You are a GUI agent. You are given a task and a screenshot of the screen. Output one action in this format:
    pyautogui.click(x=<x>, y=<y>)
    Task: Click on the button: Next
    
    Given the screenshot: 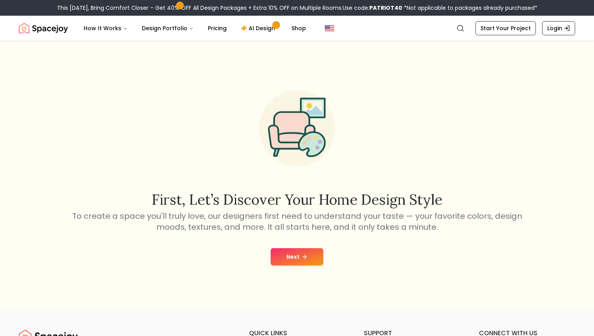 What is the action you would take?
    pyautogui.click(x=297, y=257)
    